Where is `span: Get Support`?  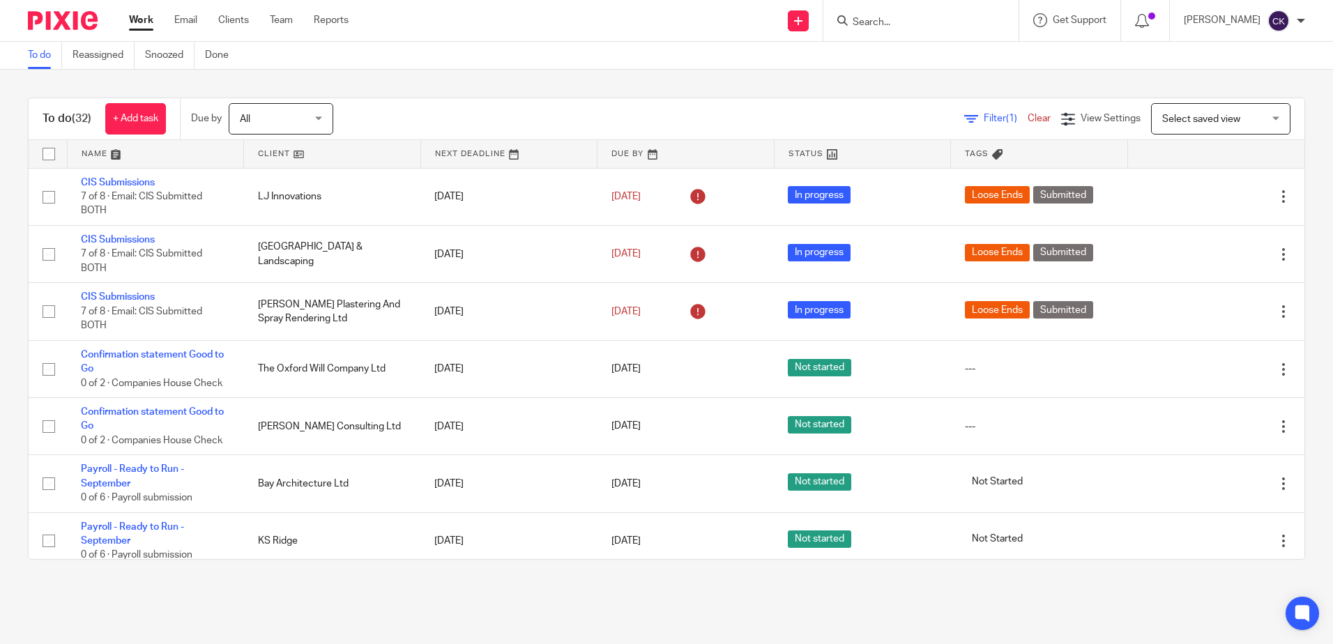 span: Get Support is located at coordinates (1079, 20).